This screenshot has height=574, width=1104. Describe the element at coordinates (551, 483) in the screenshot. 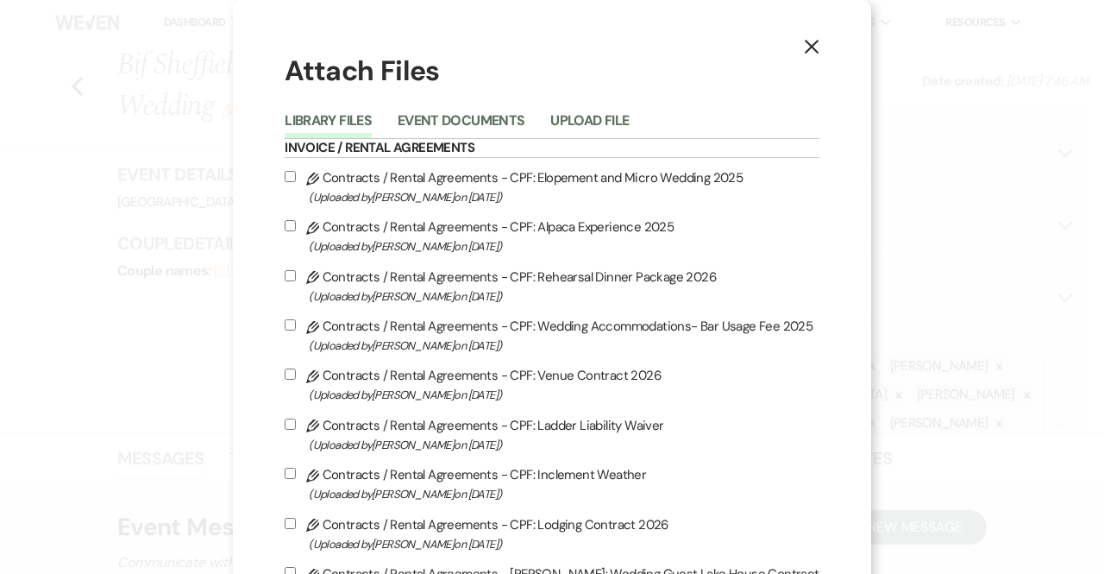

I see `label: Contracts / Rental Agreements - CPF: Inclement Weather` at that location.